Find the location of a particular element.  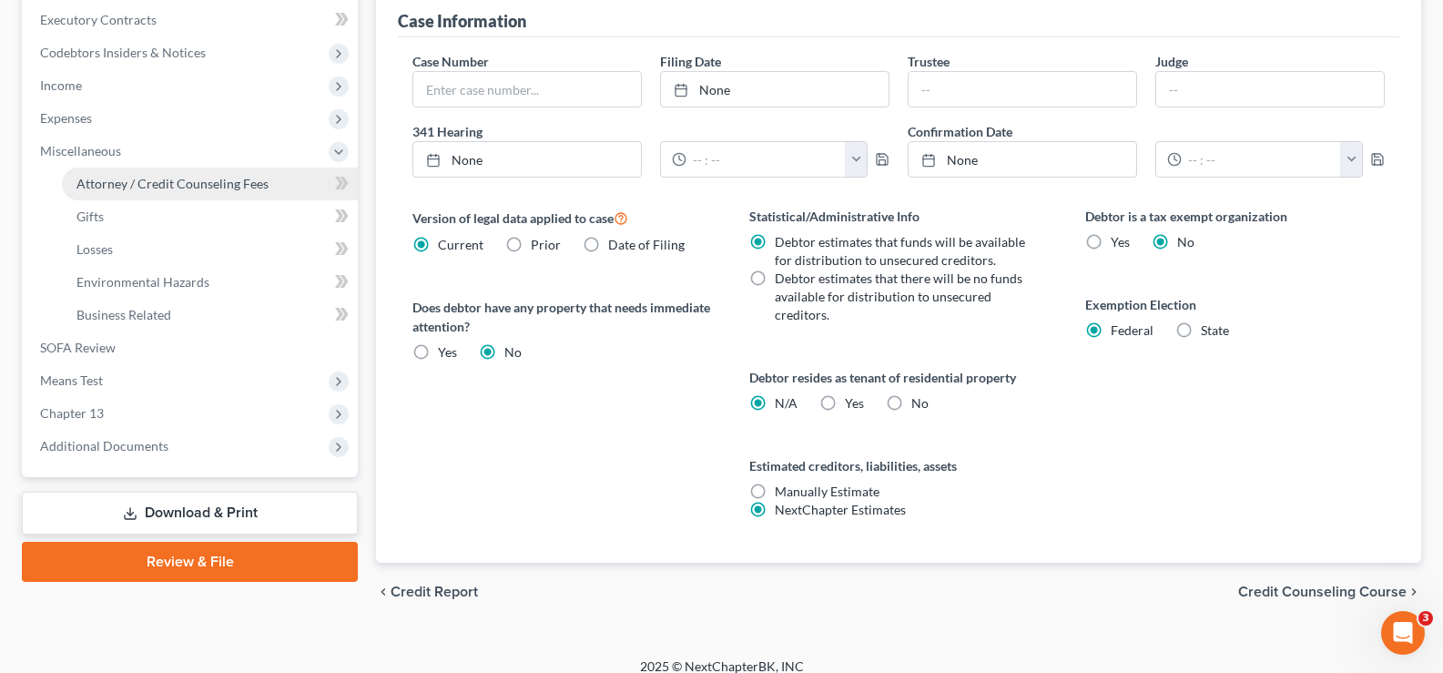

label: Filing Date is located at coordinates (690, 61).